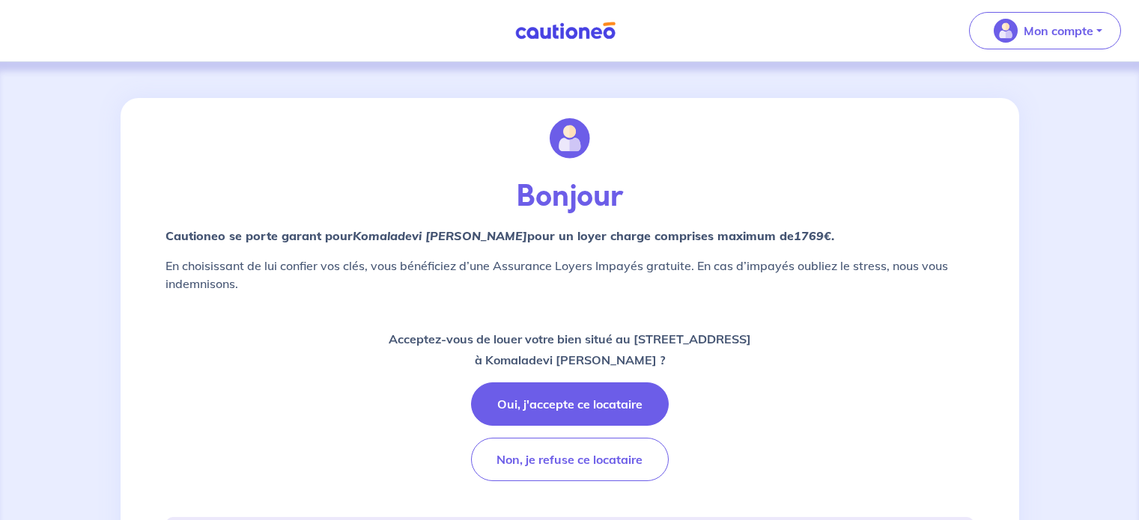 Image resolution: width=1139 pixels, height=520 pixels. I want to click on p: Mon compte, so click(1058, 31).